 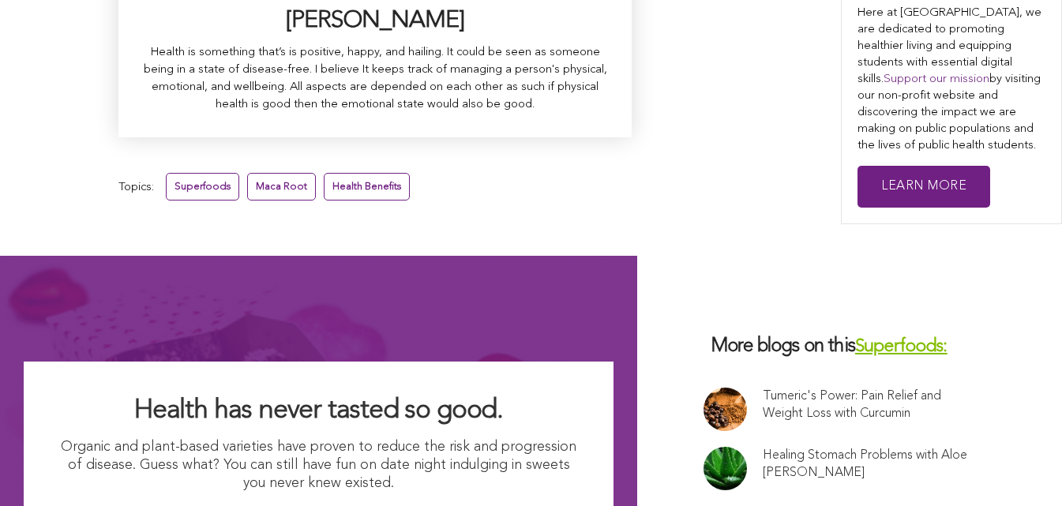 I want to click on a: Superfoods, so click(x=202, y=186).